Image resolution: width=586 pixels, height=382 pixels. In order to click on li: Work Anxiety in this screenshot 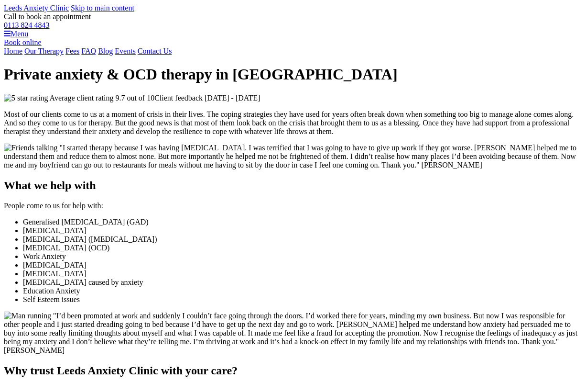, I will do `click(303, 256)`.